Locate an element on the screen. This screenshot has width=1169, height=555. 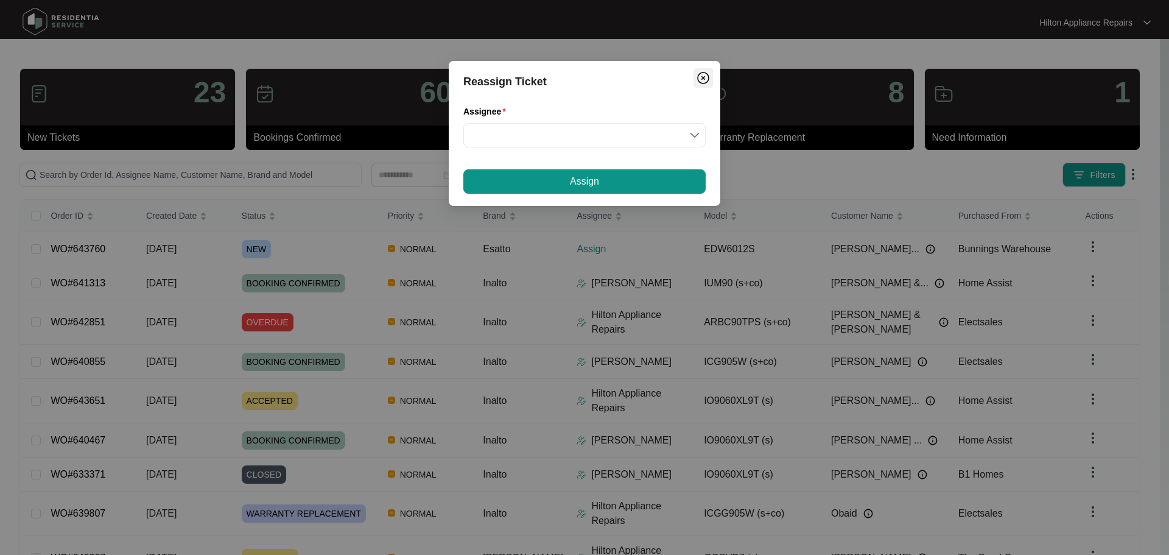
button: Close is located at coordinates (703, 78).